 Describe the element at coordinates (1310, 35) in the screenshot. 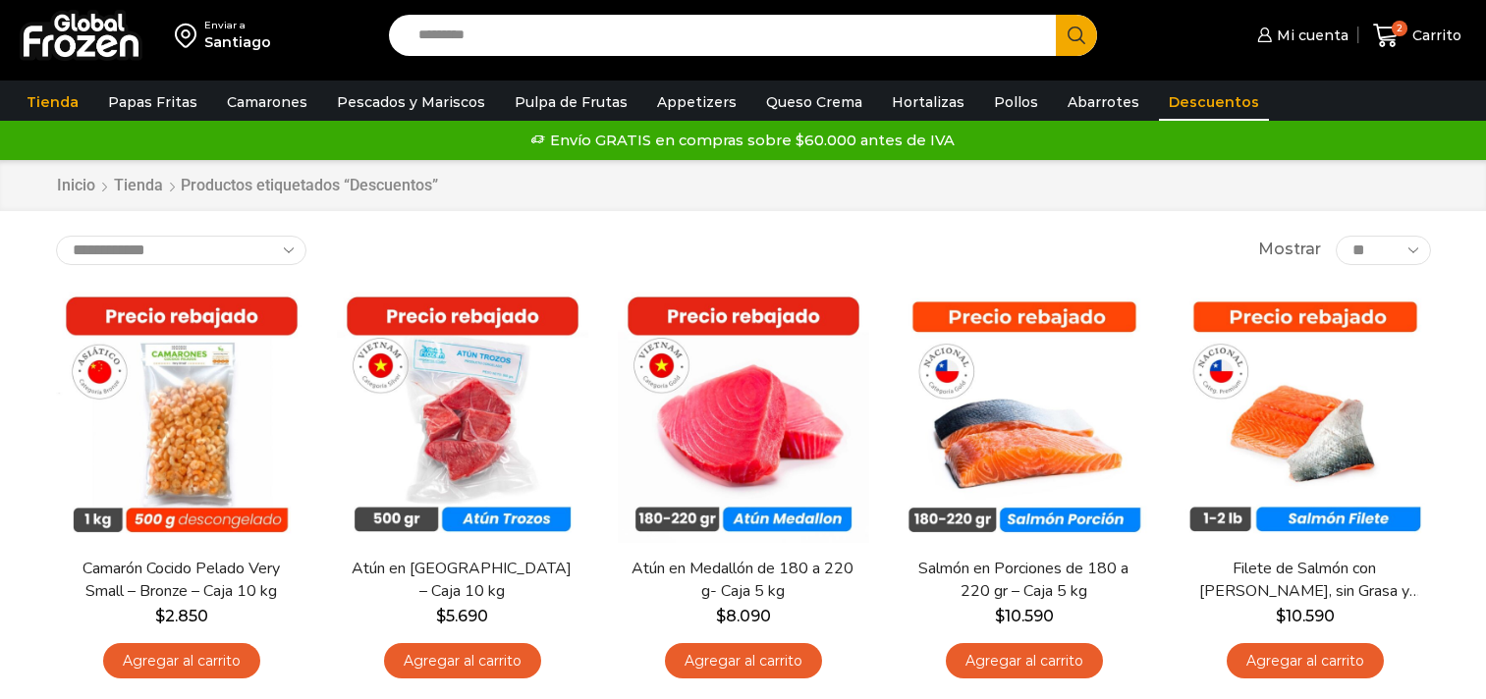

I see `span: Mi cuenta` at that location.